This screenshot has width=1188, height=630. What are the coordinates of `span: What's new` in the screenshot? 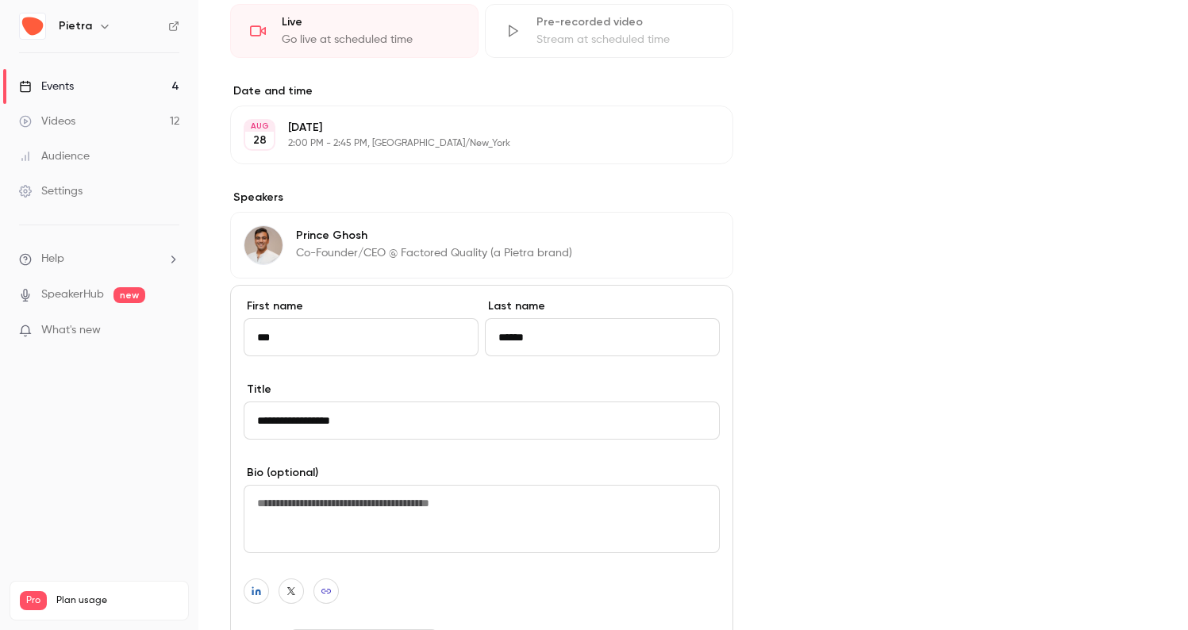 It's located at (71, 330).